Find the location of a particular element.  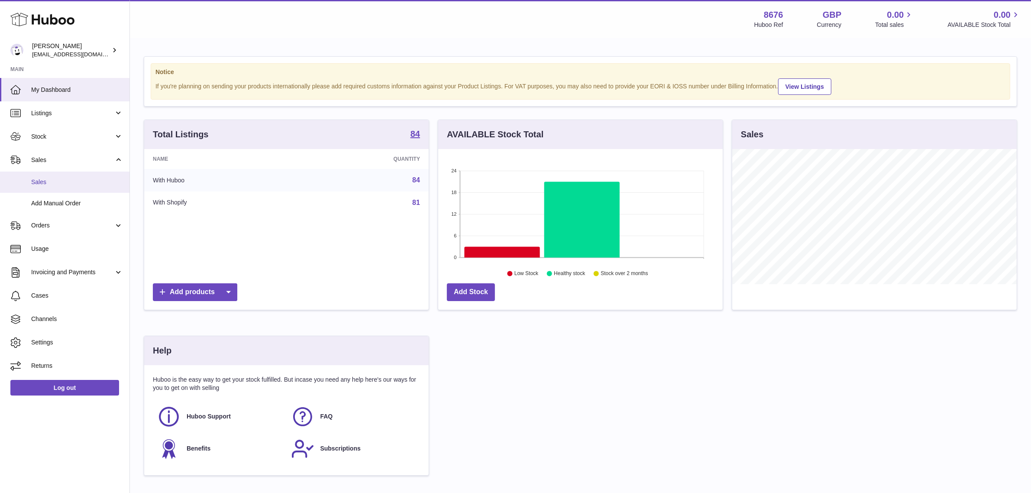

span: Total sales is located at coordinates (894, 25).